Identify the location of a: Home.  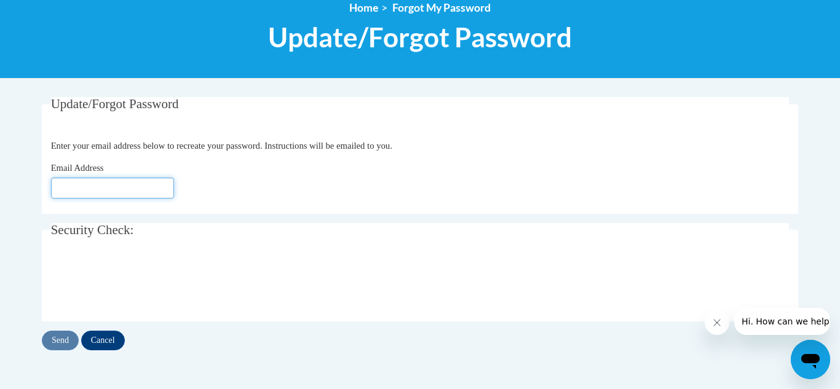
(364, 7).